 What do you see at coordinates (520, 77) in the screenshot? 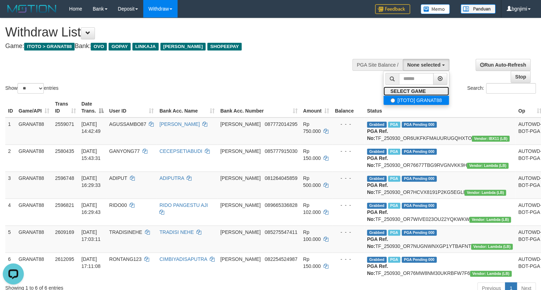
I see `a: Stop` at bounding box center [520, 77].